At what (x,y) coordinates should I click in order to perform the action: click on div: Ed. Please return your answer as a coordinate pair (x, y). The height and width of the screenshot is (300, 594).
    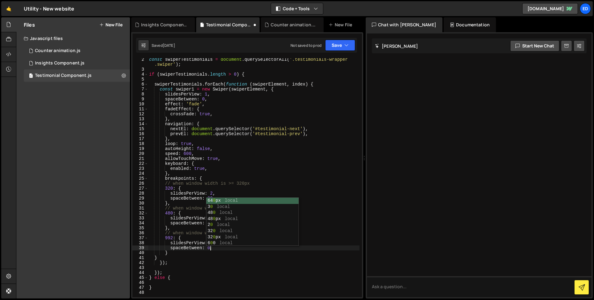
    Looking at the image, I should click on (586, 9).